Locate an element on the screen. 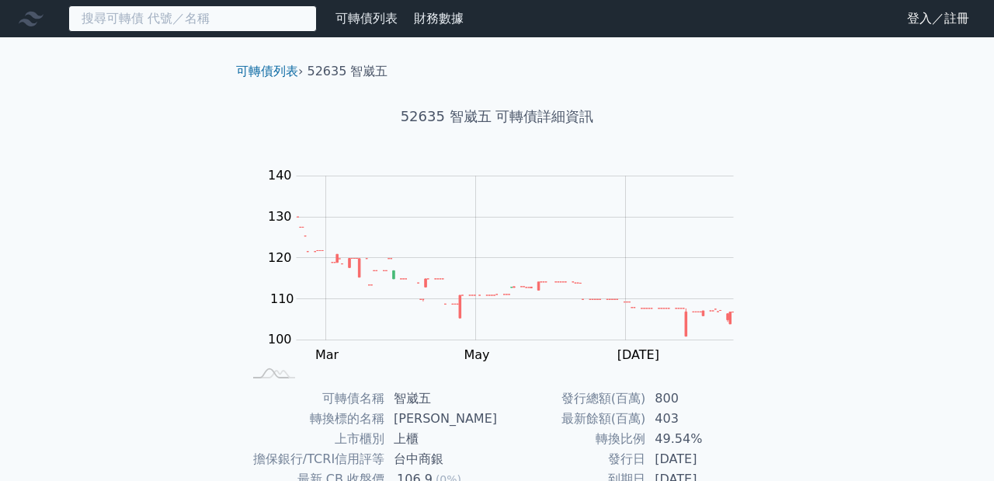  tspan: May is located at coordinates (476, 354).